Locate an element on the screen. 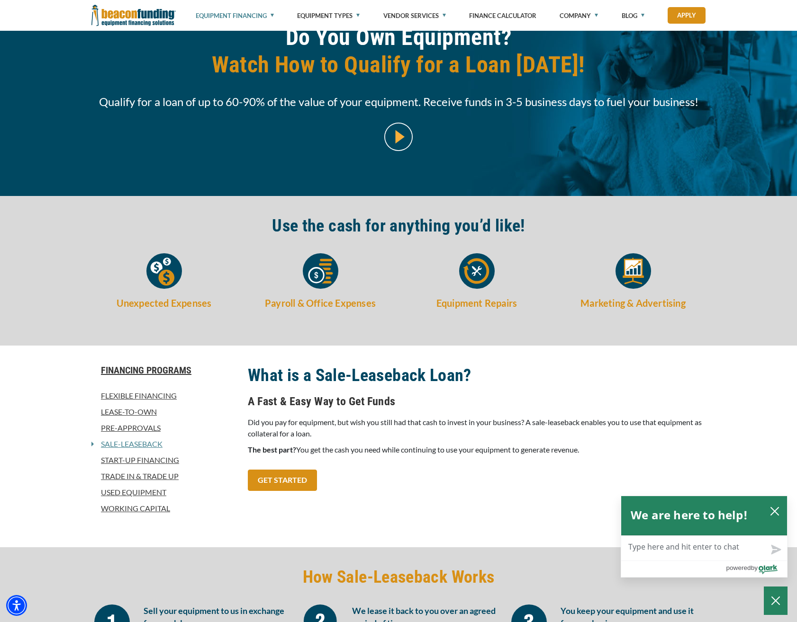 The height and width of the screenshot is (622, 797). span: Qualify for a loan of up to 60-90% of the value of your equipment. Receive funds in 3-5 business ... is located at coordinates (398, 102).